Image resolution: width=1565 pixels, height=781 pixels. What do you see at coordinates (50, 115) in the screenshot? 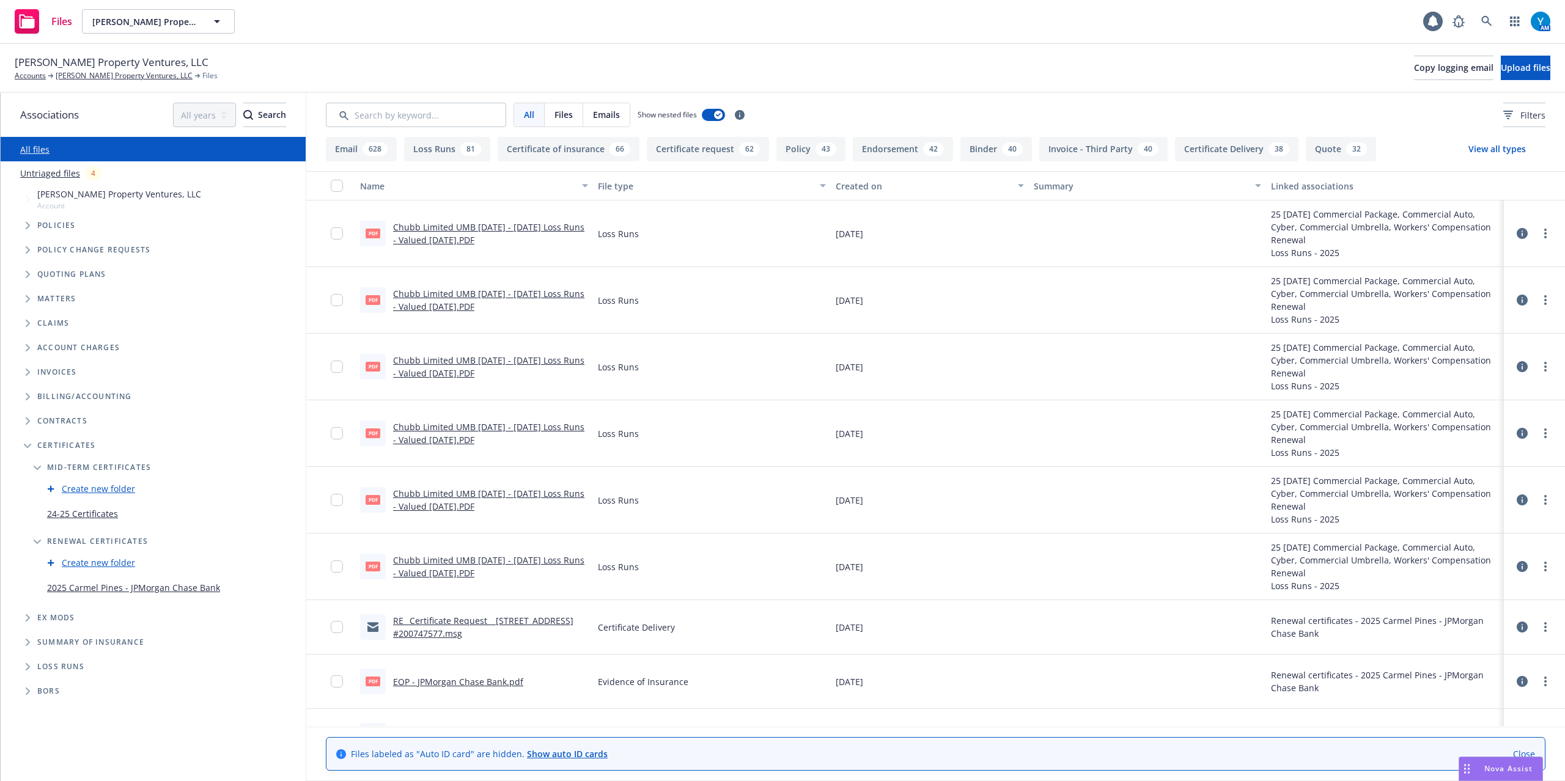
I see `span: Associations` at bounding box center [50, 115].